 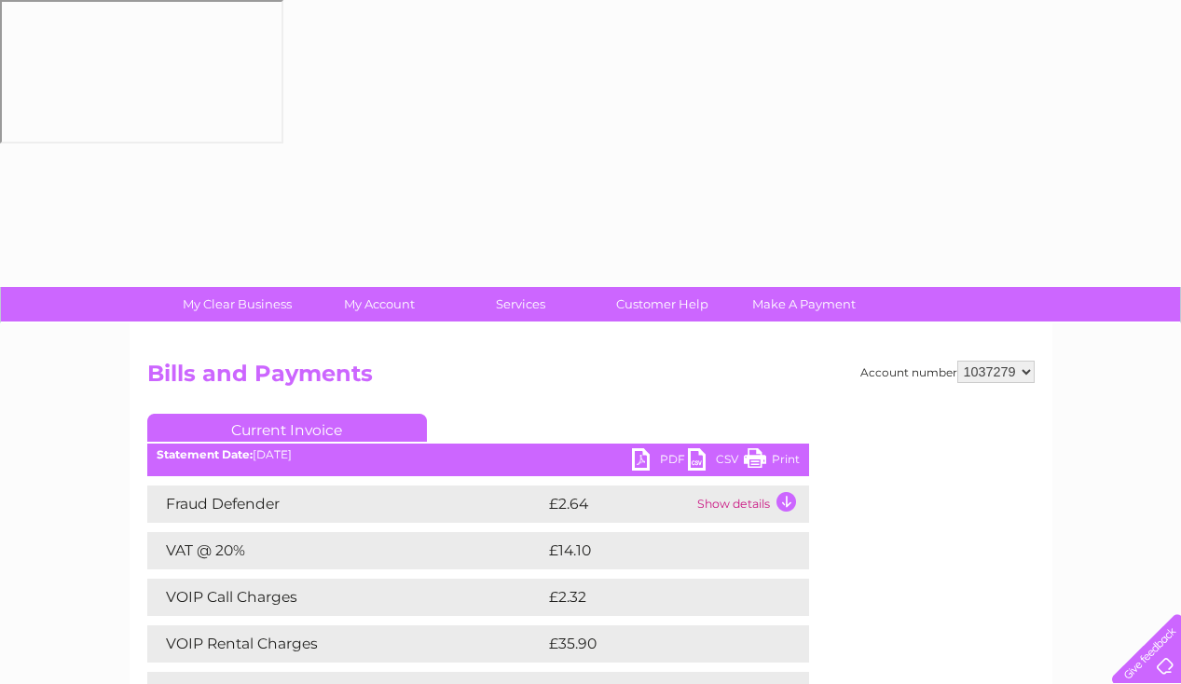 I want to click on td: VAT @ 20%, so click(x=346, y=551).